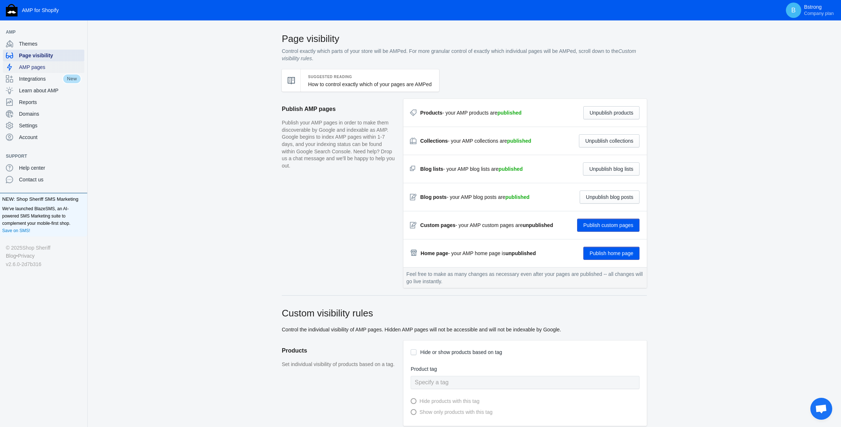  Describe the element at coordinates (434, 141) in the screenshot. I see `strong: Collections` at that location.